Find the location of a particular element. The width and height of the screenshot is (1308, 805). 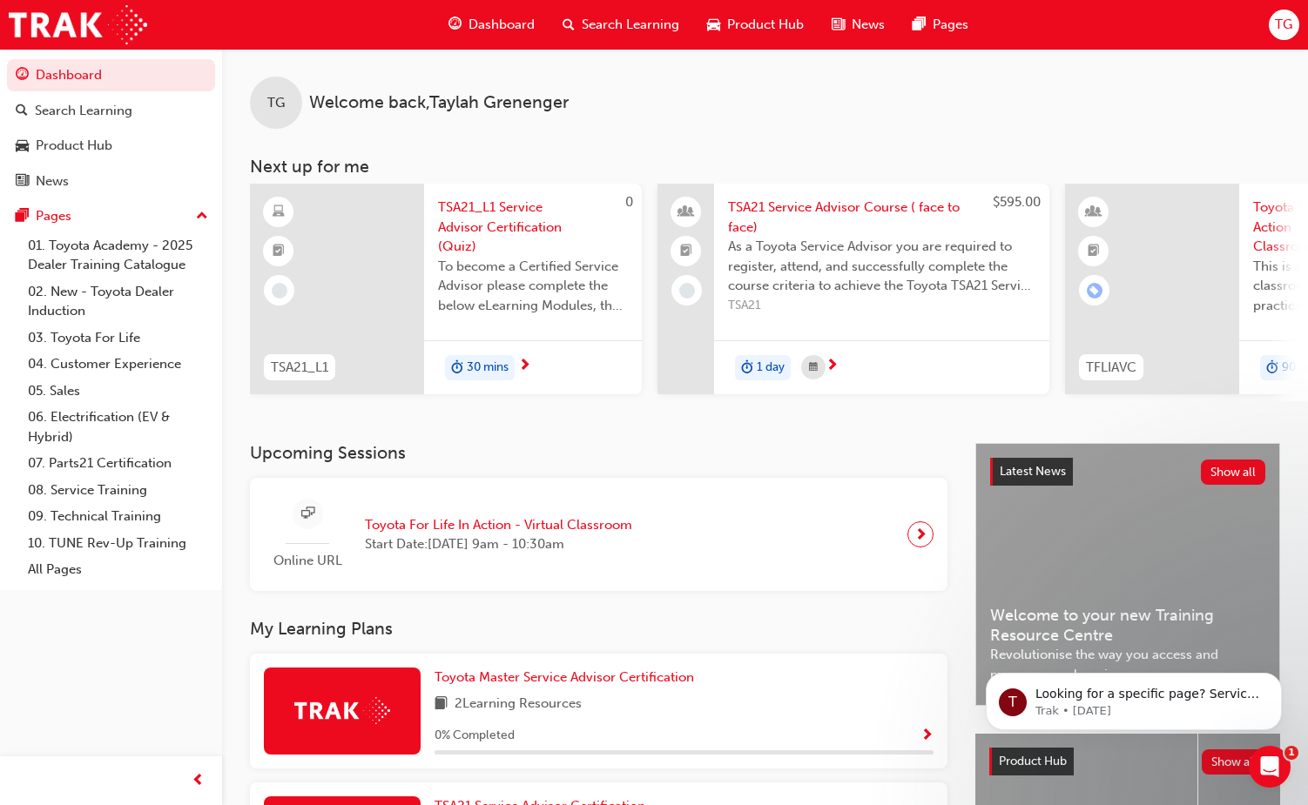

span: Search Learning is located at coordinates (630, 24).